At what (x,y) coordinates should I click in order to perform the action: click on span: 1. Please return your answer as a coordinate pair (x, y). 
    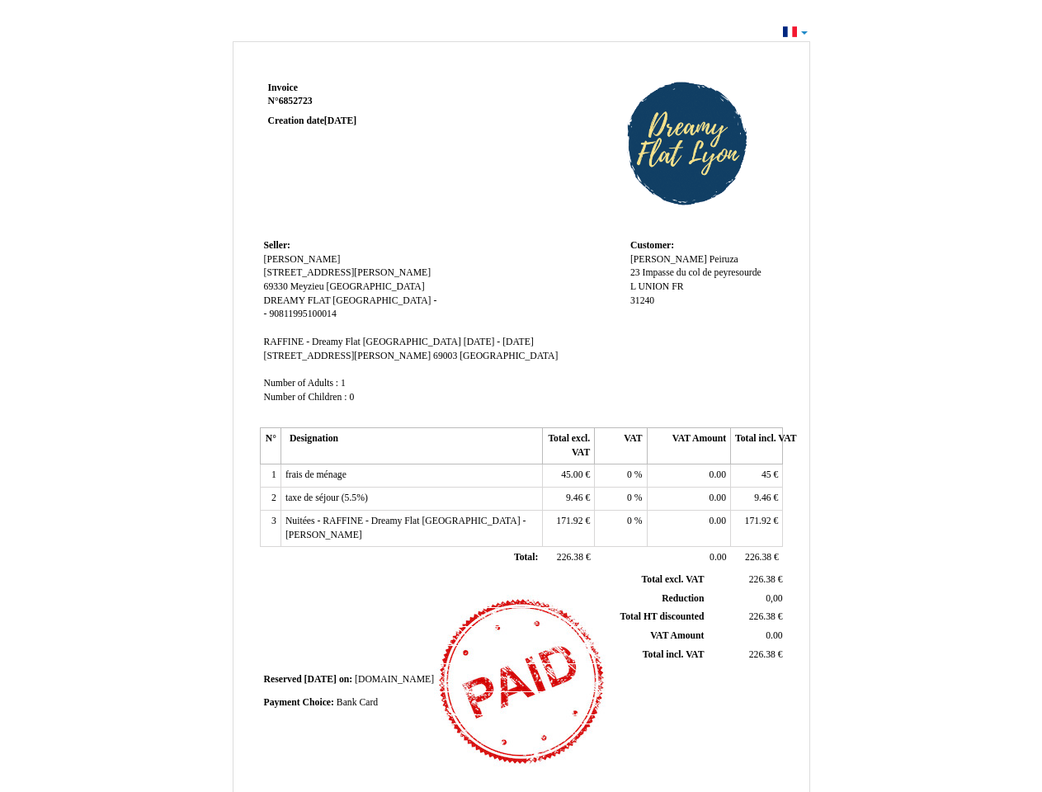
    Looking at the image, I should click on (343, 383).